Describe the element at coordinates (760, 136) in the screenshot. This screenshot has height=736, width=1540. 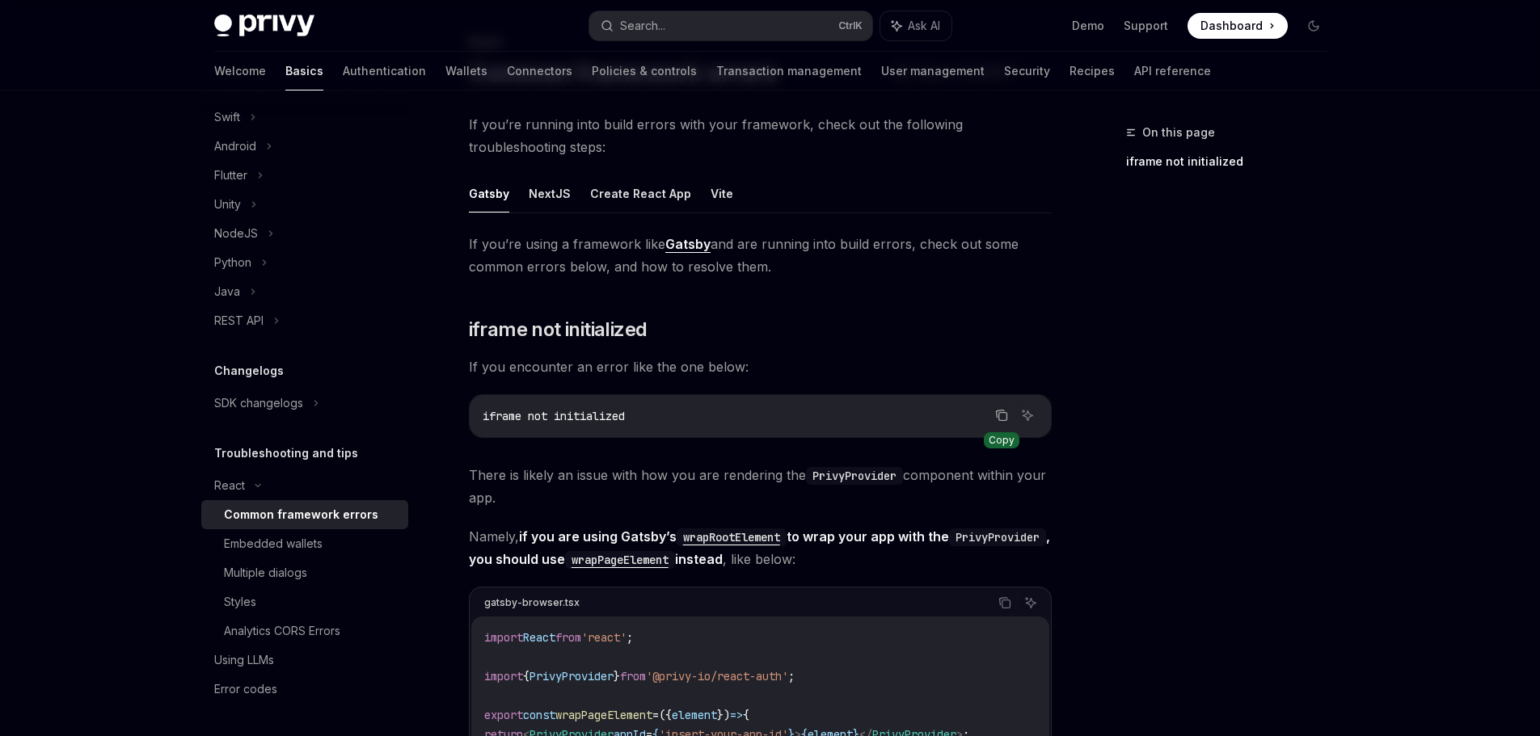
I see `span: If you’re running into build errors with your framework, check out the following troubleshooting ...` at that location.